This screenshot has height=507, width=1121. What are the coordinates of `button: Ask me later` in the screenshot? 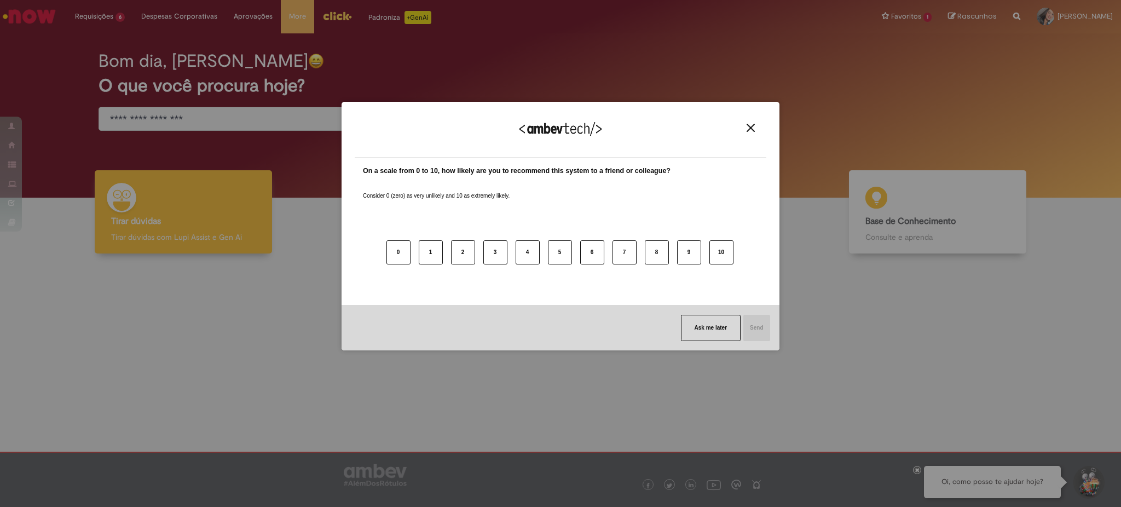 It's located at (711, 328).